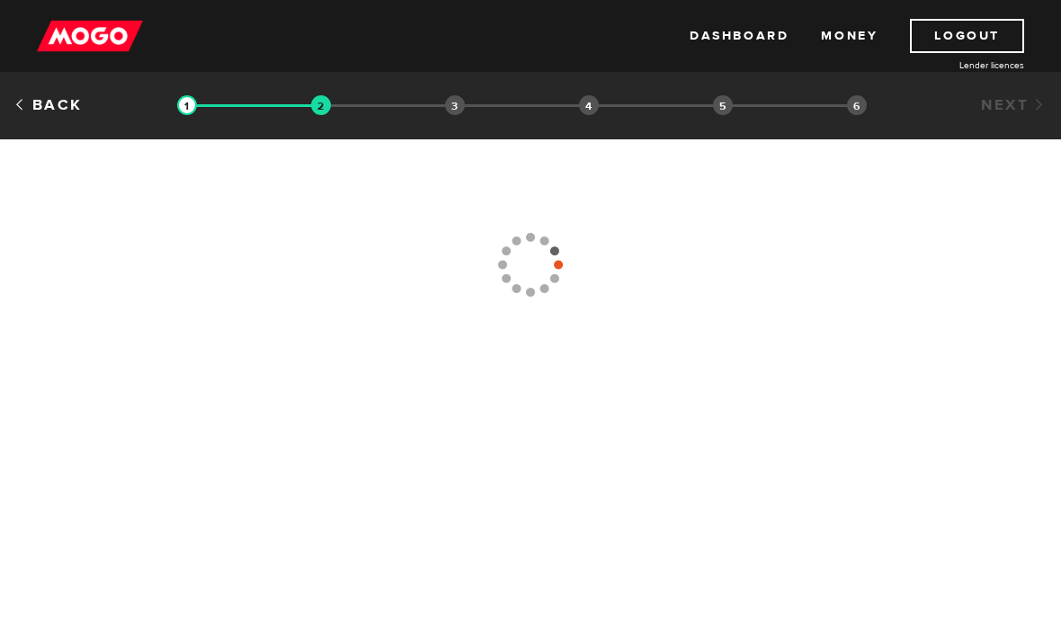  What do you see at coordinates (849, 36) in the screenshot?
I see `a: Money` at bounding box center [849, 36].